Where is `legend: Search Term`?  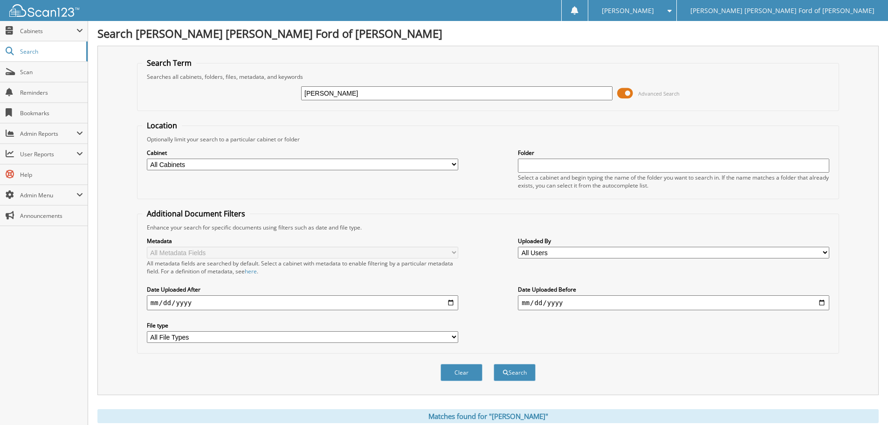
legend: Search Term is located at coordinates (169, 63).